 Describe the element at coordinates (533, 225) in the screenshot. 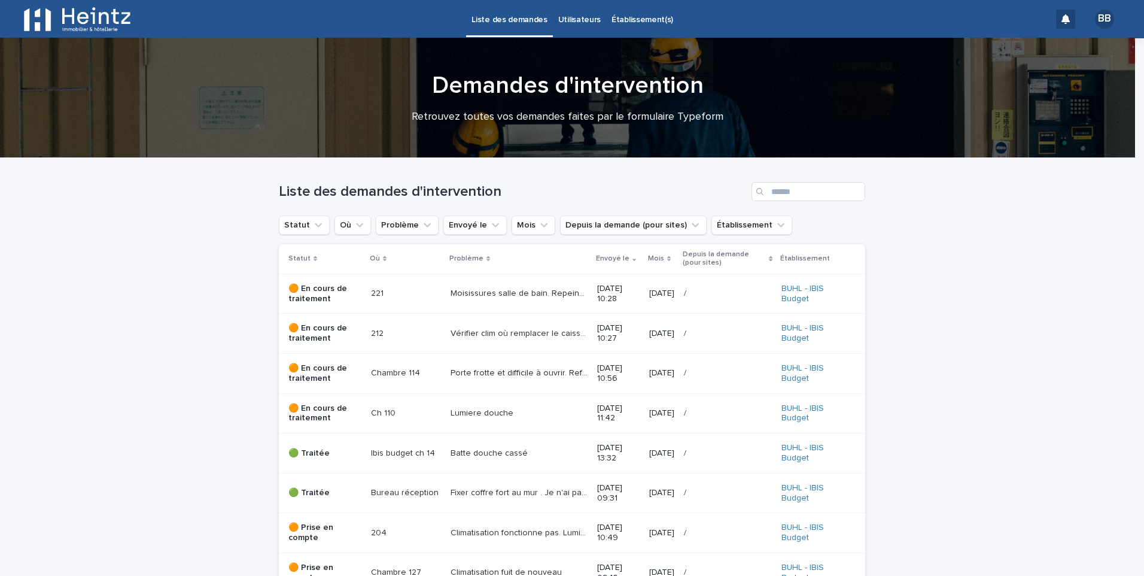

I see `button: Mois` at that location.